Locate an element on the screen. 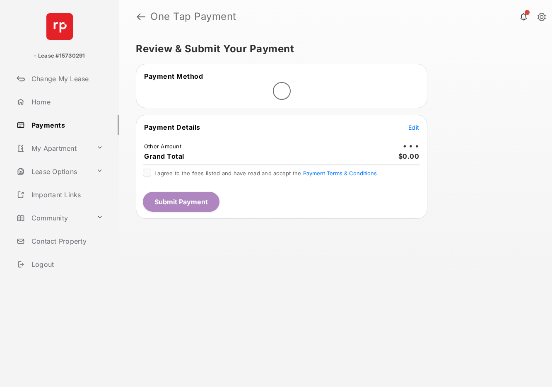 The width and height of the screenshot is (552, 387). a: My Apartment is located at coordinates (53, 148).